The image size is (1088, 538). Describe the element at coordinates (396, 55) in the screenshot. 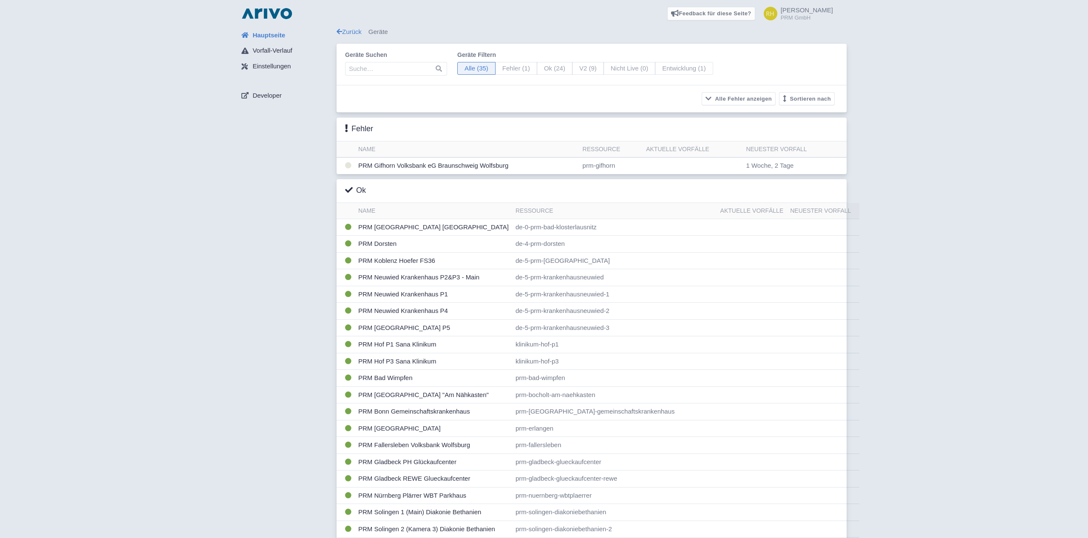

I see `label: Geräte suchen` at that location.